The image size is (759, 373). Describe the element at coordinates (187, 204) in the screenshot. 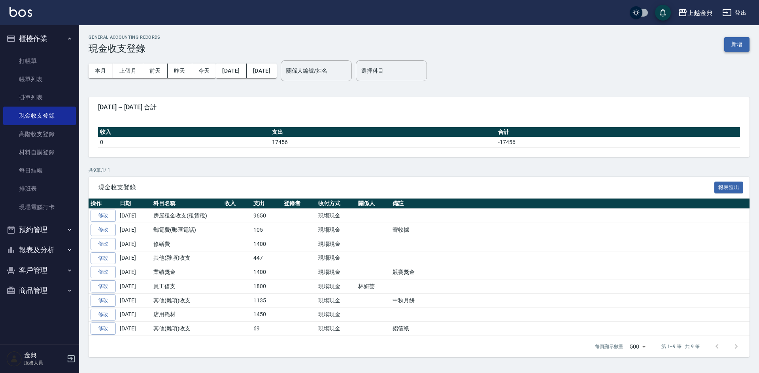

I see `th: 科目名稱` at that location.